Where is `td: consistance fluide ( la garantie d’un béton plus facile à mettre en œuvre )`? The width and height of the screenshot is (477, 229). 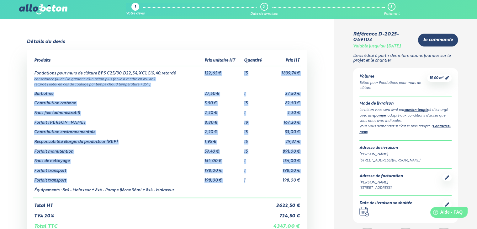
td: consistance fluide ( la garantie d’un béton plus facile à mettre en œuvre ) is located at coordinates (167, 78).